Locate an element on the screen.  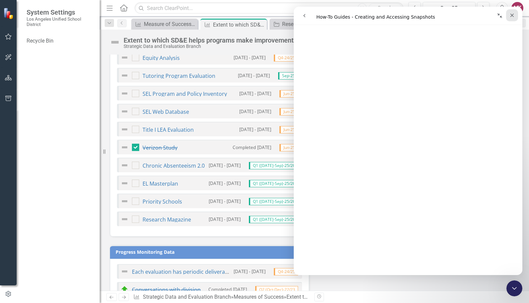
a: SEL Program and Policy Inventory is located at coordinates (185, 94).